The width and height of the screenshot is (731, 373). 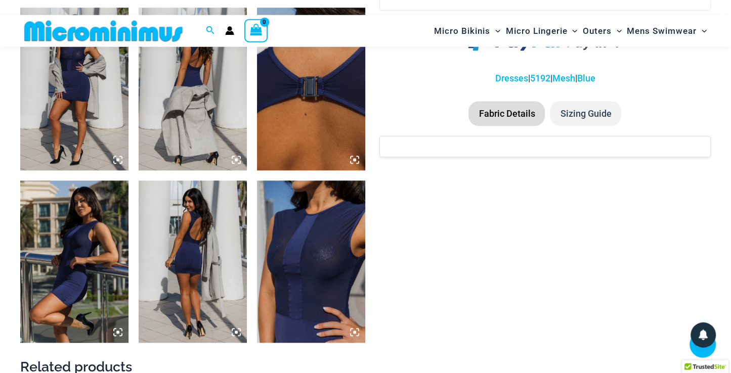 I want to click on span: Mens Swimwear, so click(x=662, y=31).